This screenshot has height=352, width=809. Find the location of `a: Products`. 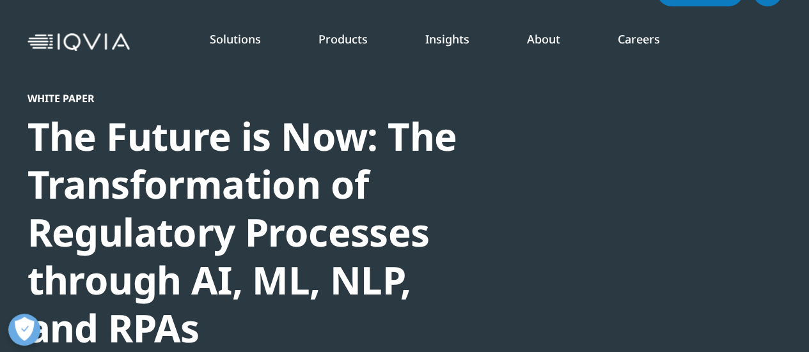

a: Products is located at coordinates (343, 39).